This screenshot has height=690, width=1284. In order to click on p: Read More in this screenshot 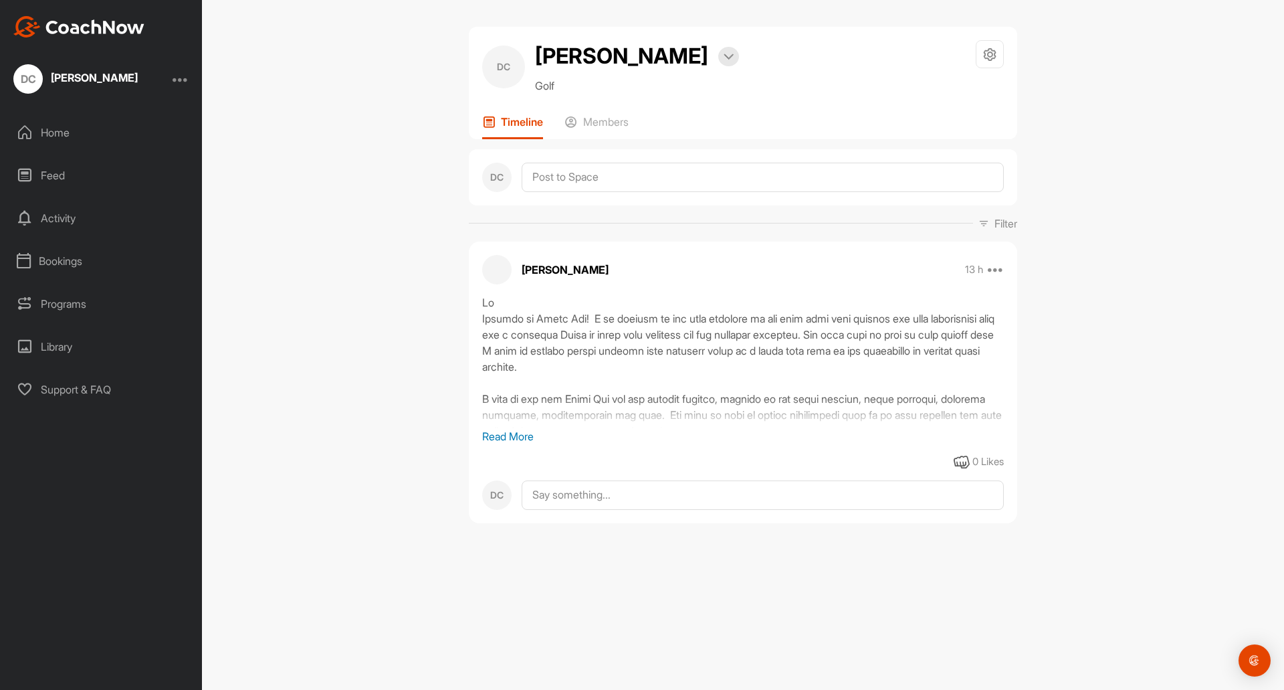, I will do `click(743, 436)`.